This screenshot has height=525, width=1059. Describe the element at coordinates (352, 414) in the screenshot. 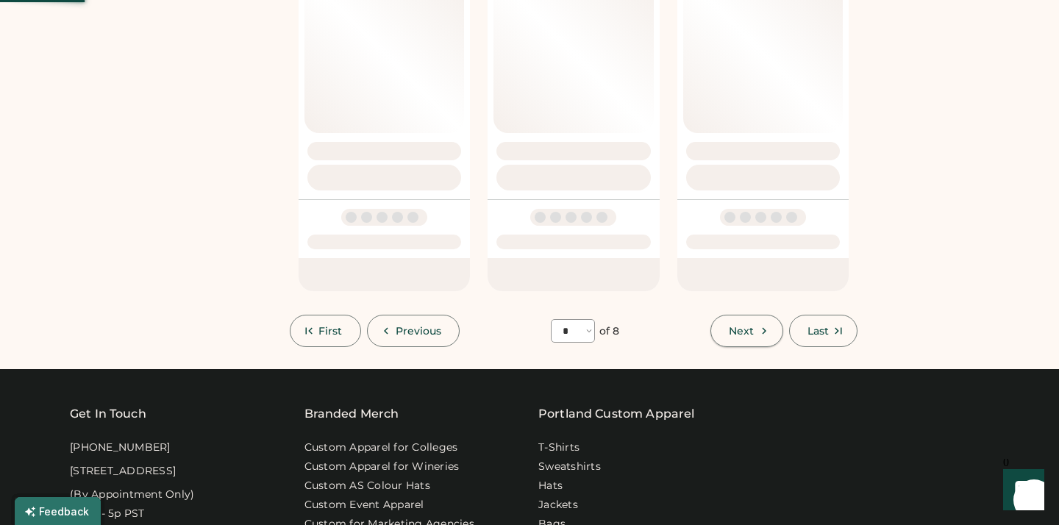

I see `div: Branded Merch` at that location.